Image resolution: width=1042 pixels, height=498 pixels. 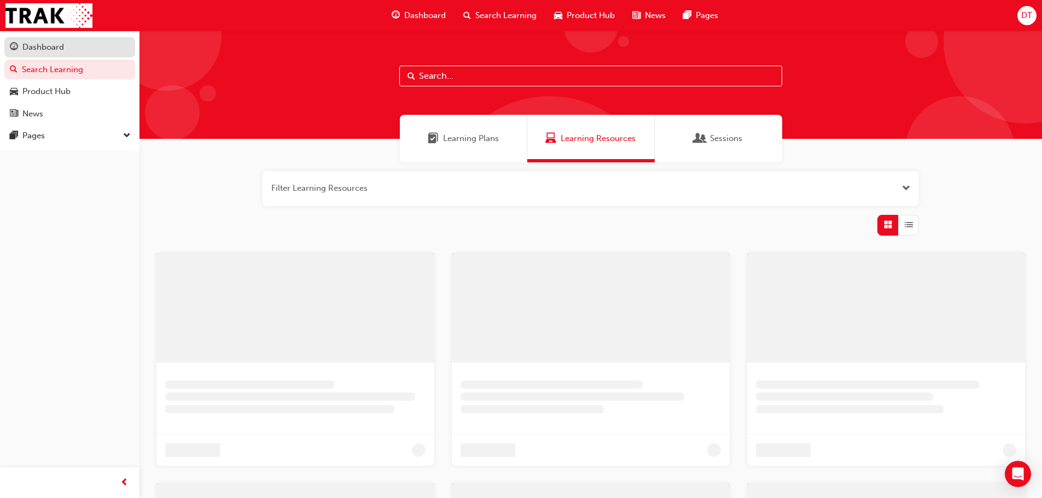 I want to click on span: Dashboard, so click(x=425, y=15).